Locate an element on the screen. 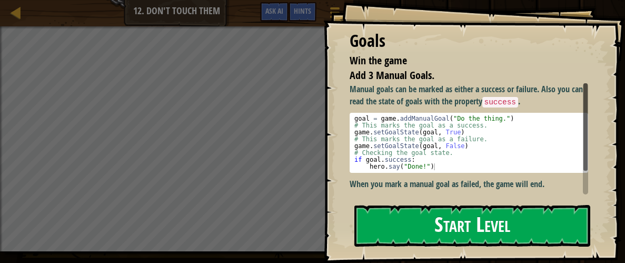 The height and width of the screenshot is (263, 625). p: When you mark a manual goal as failed, the game will end. is located at coordinates (469, 184).